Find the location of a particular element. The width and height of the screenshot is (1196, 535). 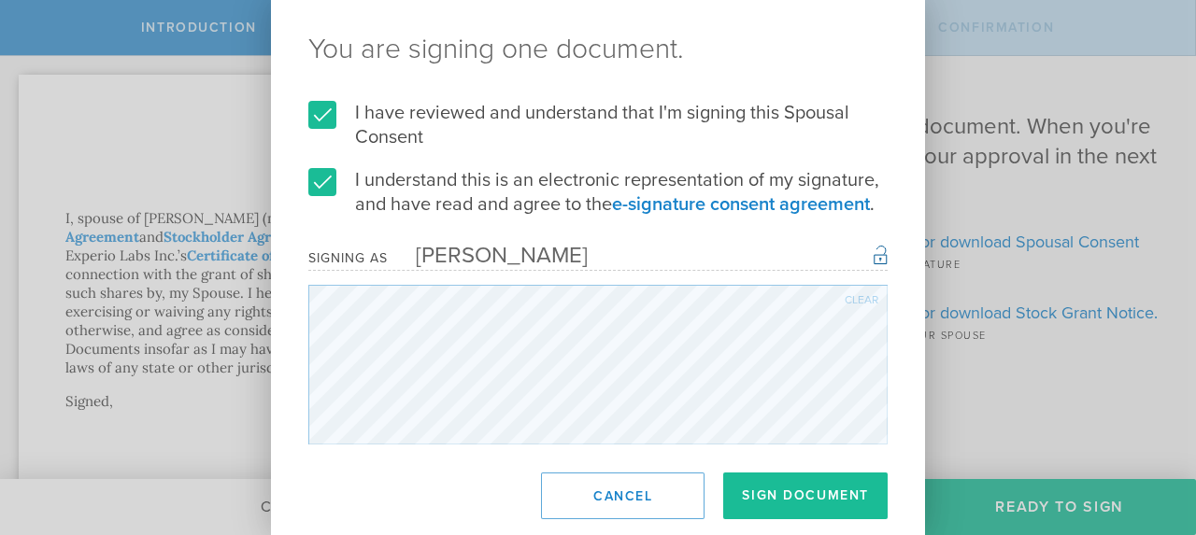

label: I understand this is an electronic representation of my signature, and have read and agree to the . is located at coordinates (598, 192).